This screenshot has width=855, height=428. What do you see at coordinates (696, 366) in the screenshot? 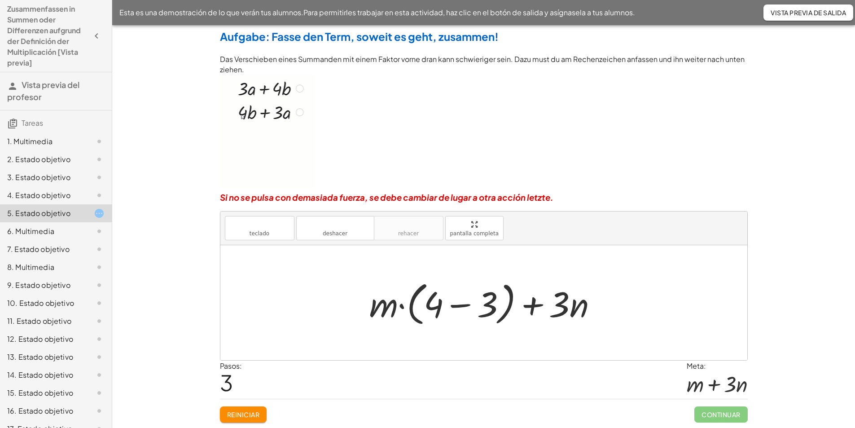
I see `font: Meta:` at bounding box center [696, 366].